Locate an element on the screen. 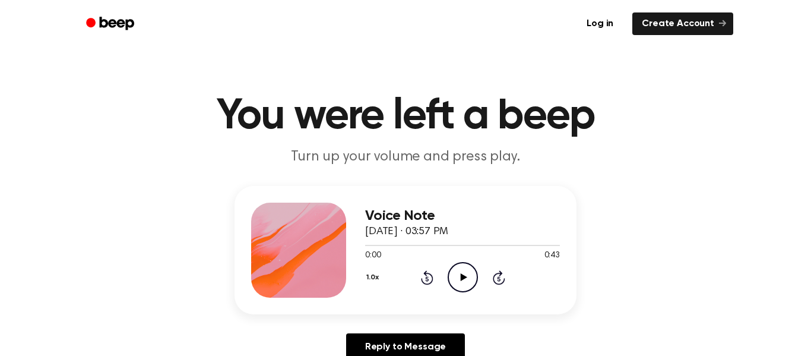 The image size is (811, 356). button: 1.0x is located at coordinates (374, 277).